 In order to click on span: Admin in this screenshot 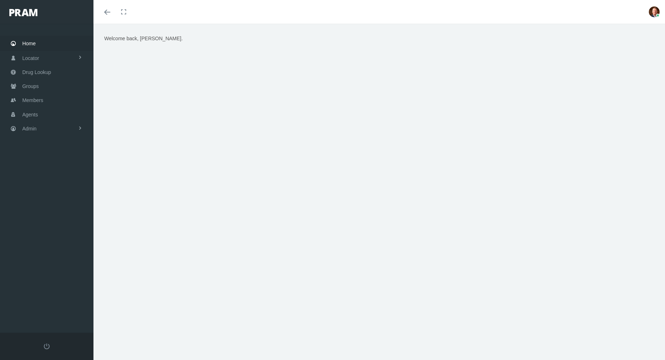, I will do `click(29, 129)`.